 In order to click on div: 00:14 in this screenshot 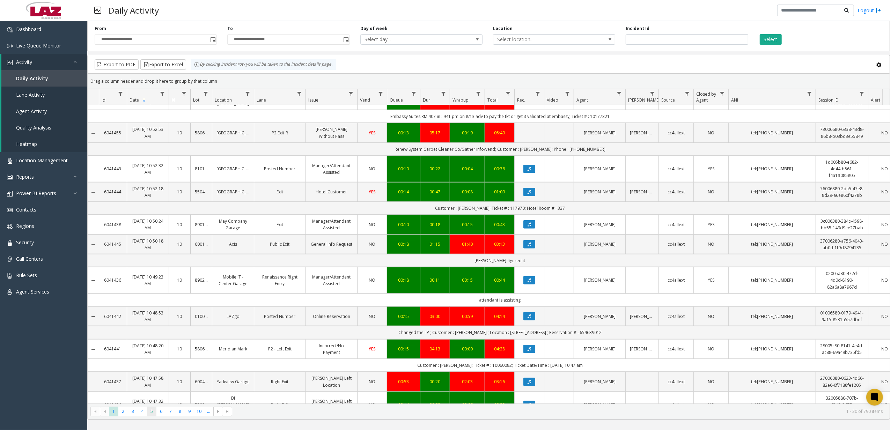, I will do `click(404, 192)`.